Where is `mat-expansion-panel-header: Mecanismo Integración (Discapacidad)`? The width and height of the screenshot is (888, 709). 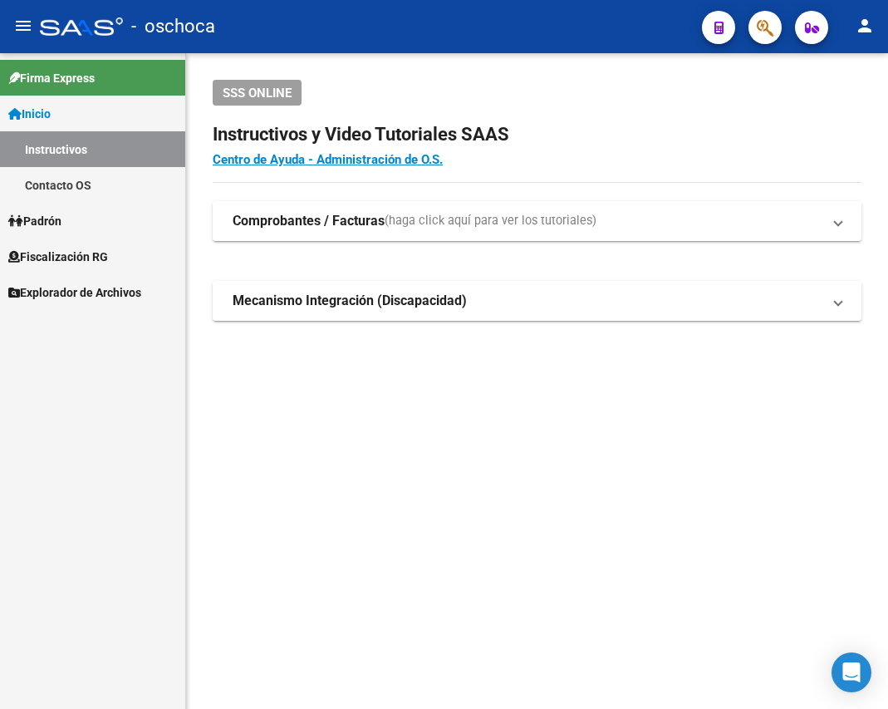
mat-expansion-panel-header: Mecanismo Integración (Discapacidad) is located at coordinates (537, 301).